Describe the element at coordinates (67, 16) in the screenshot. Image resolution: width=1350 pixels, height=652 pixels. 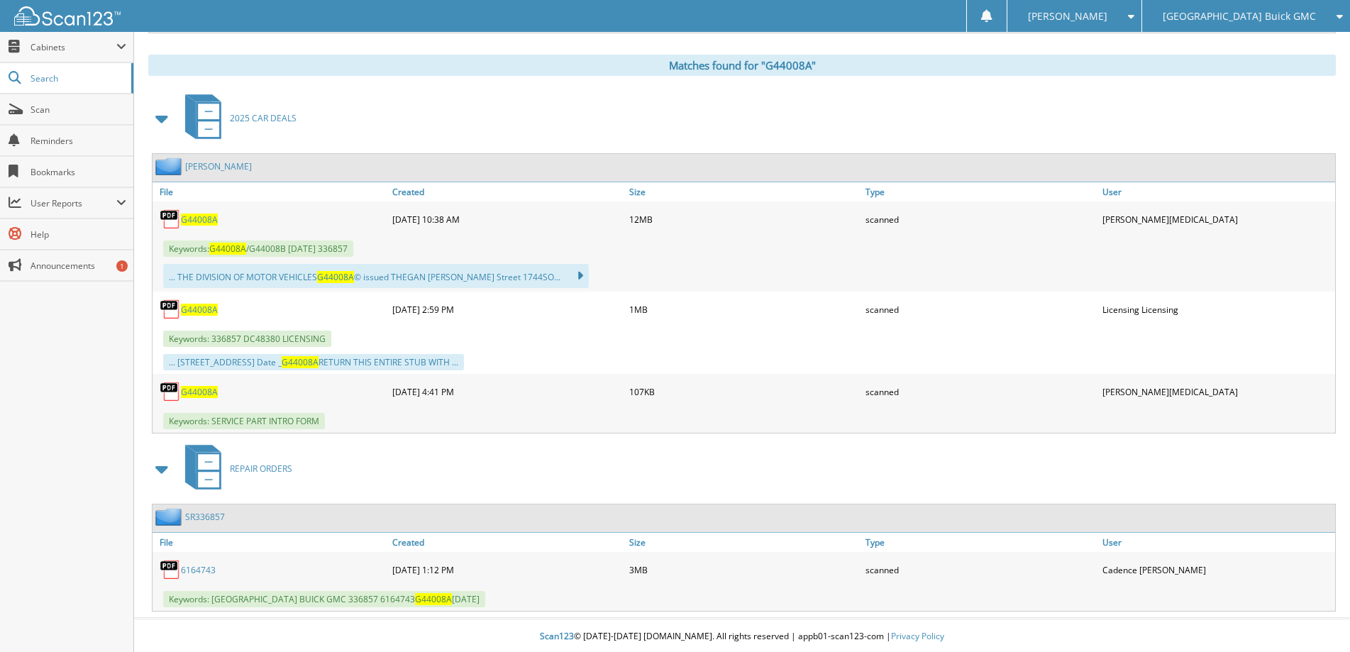
I see `img: scan123-logo-white.svg` at that location.